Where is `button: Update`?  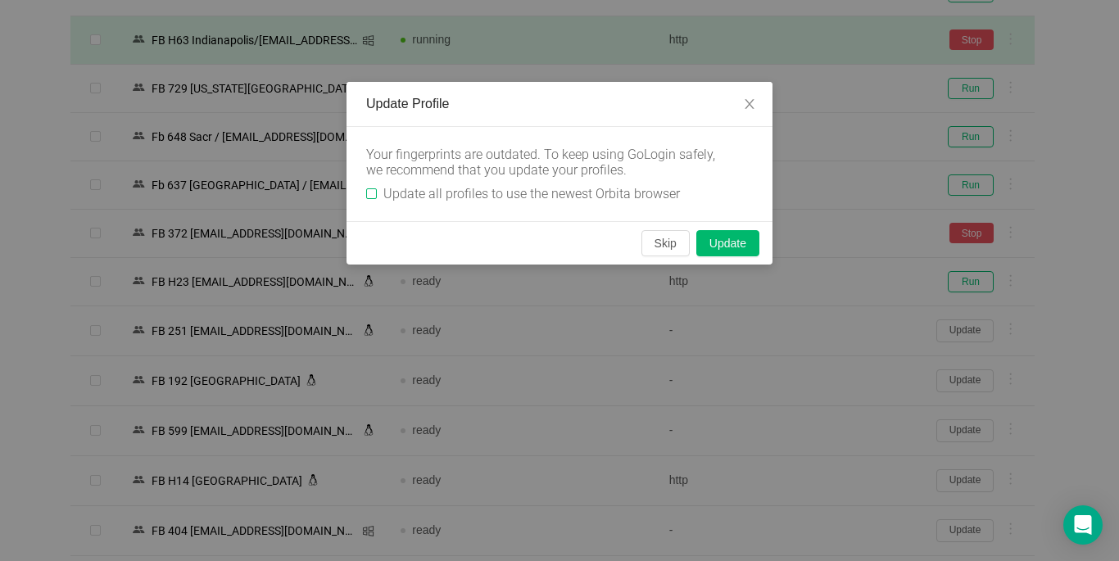 button: Update is located at coordinates (728, 243).